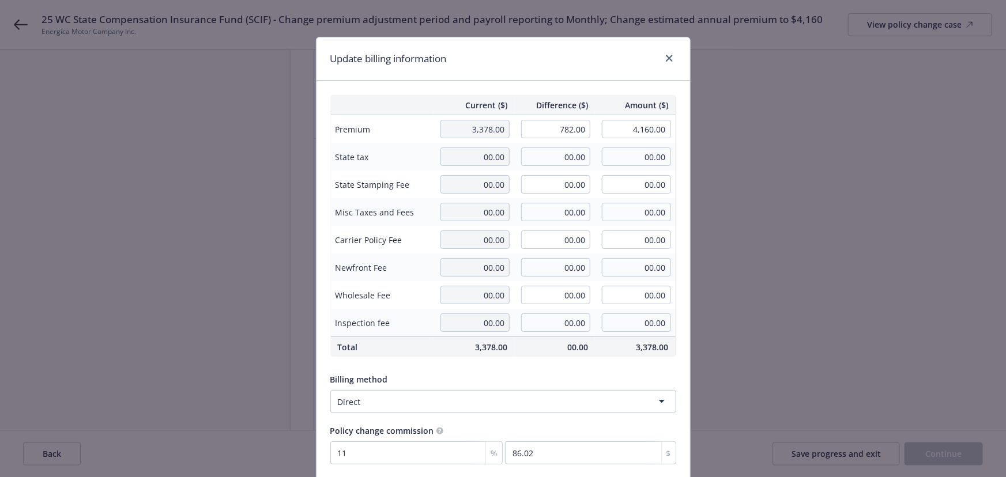  Describe the element at coordinates (474, 105) in the screenshot. I see `span: Current ($)` at that location.